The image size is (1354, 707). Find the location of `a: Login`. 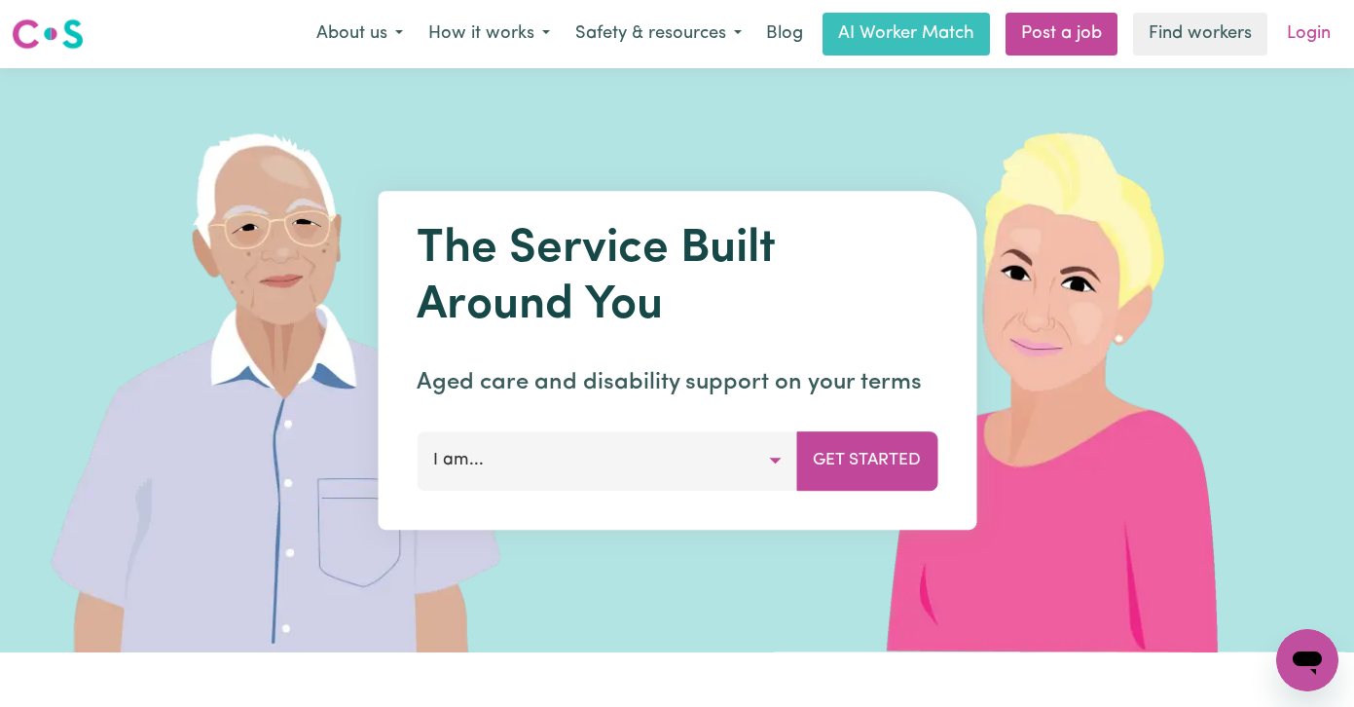

a: Login is located at coordinates (1308, 34).